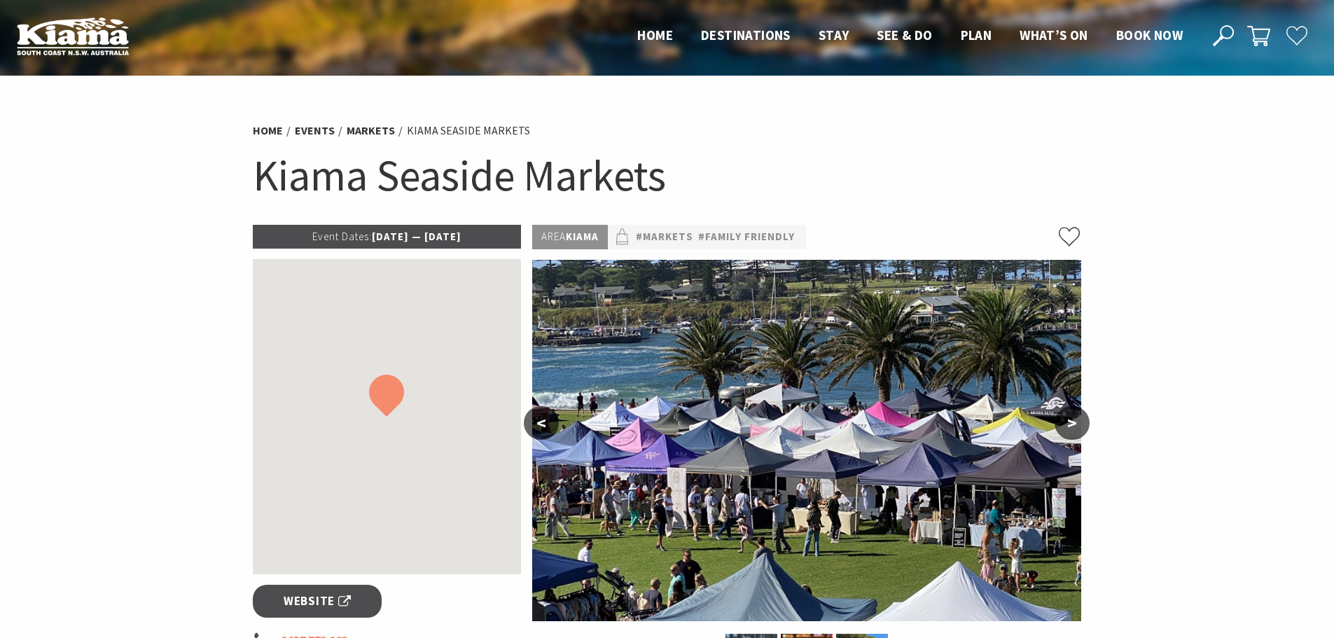 The height and width of the screenshot is (638, 1334). What do you see at coordinates (73, 36) in the screenshot?
I see `img: Kiama Logo` at bounding box center [73, 36].